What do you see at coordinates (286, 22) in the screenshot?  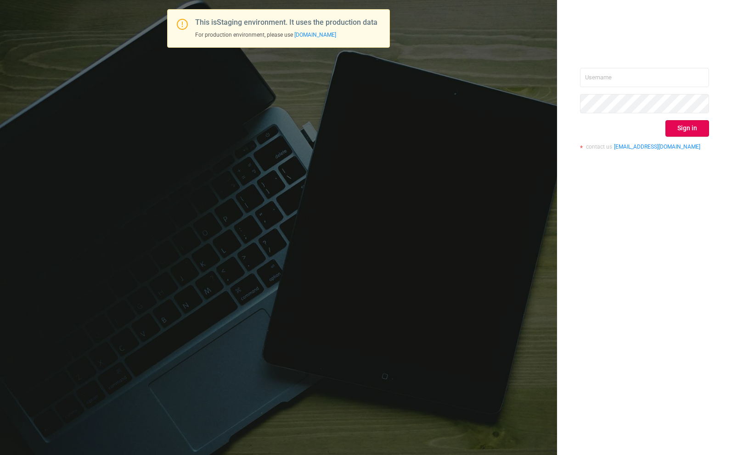 I see `span: This is Staging environment. It uses the production data` at bounding box center [286, 22].